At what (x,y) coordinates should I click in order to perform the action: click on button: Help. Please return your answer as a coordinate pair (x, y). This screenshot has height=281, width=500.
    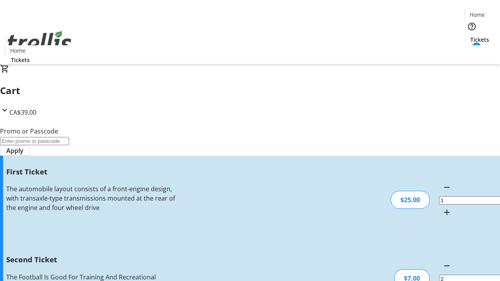
    Looking at the image, I should click on (472, 27).